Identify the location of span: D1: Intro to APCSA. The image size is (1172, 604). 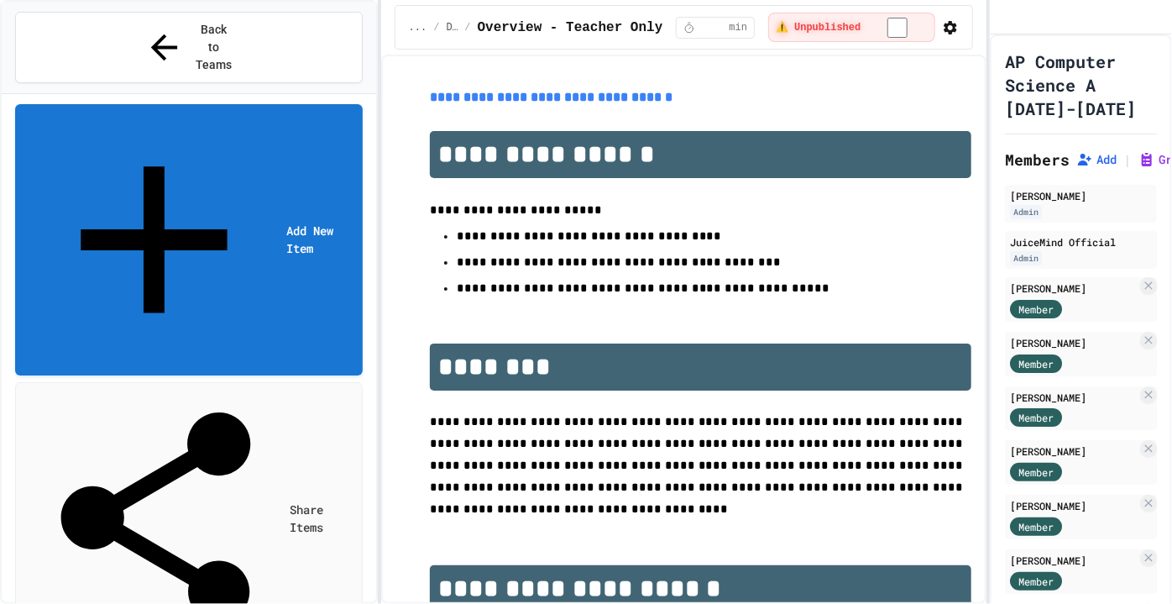
(453, 28).